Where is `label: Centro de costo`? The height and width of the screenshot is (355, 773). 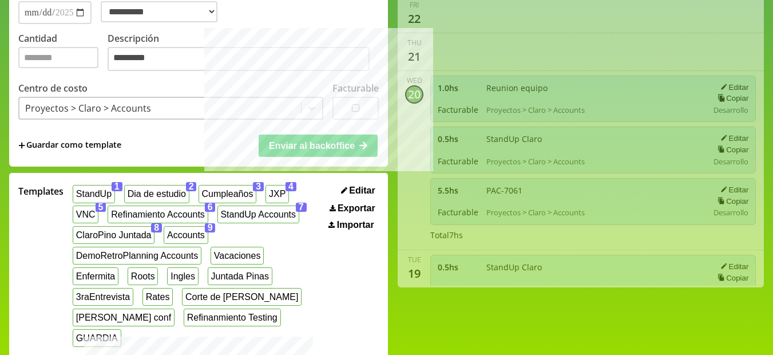
label: Centro de costo is located at coordinates (53, 88).